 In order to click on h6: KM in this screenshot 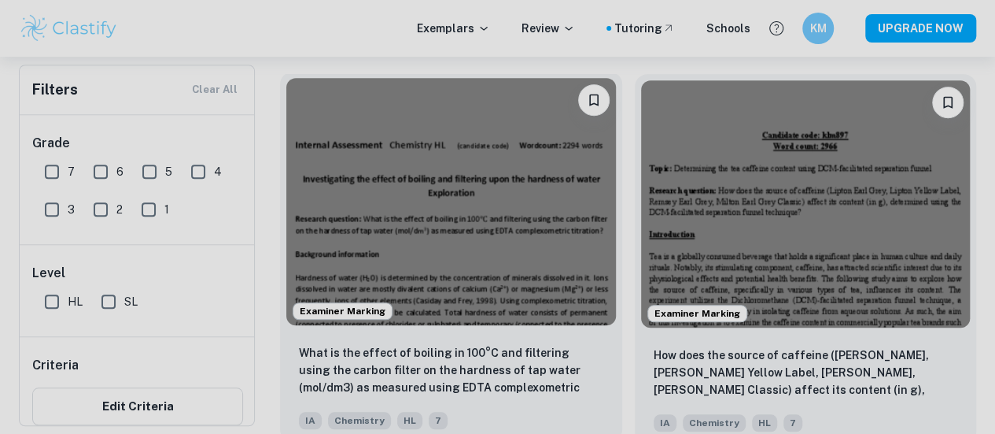, I will do `click(818, 28)`.